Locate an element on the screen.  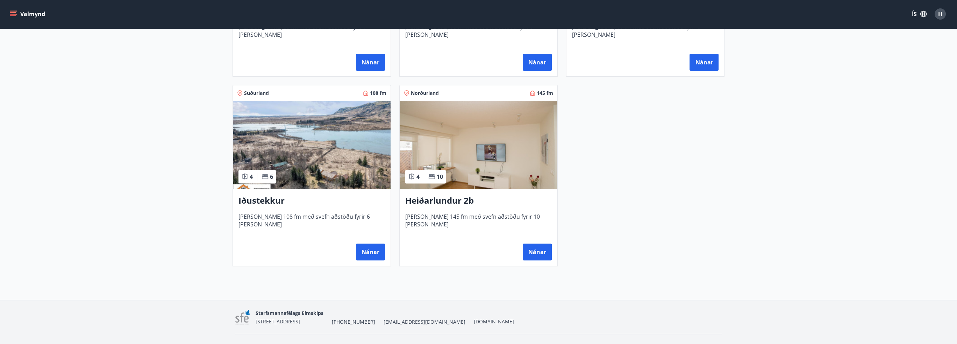
button: menu is located at coordinates (28, 14).